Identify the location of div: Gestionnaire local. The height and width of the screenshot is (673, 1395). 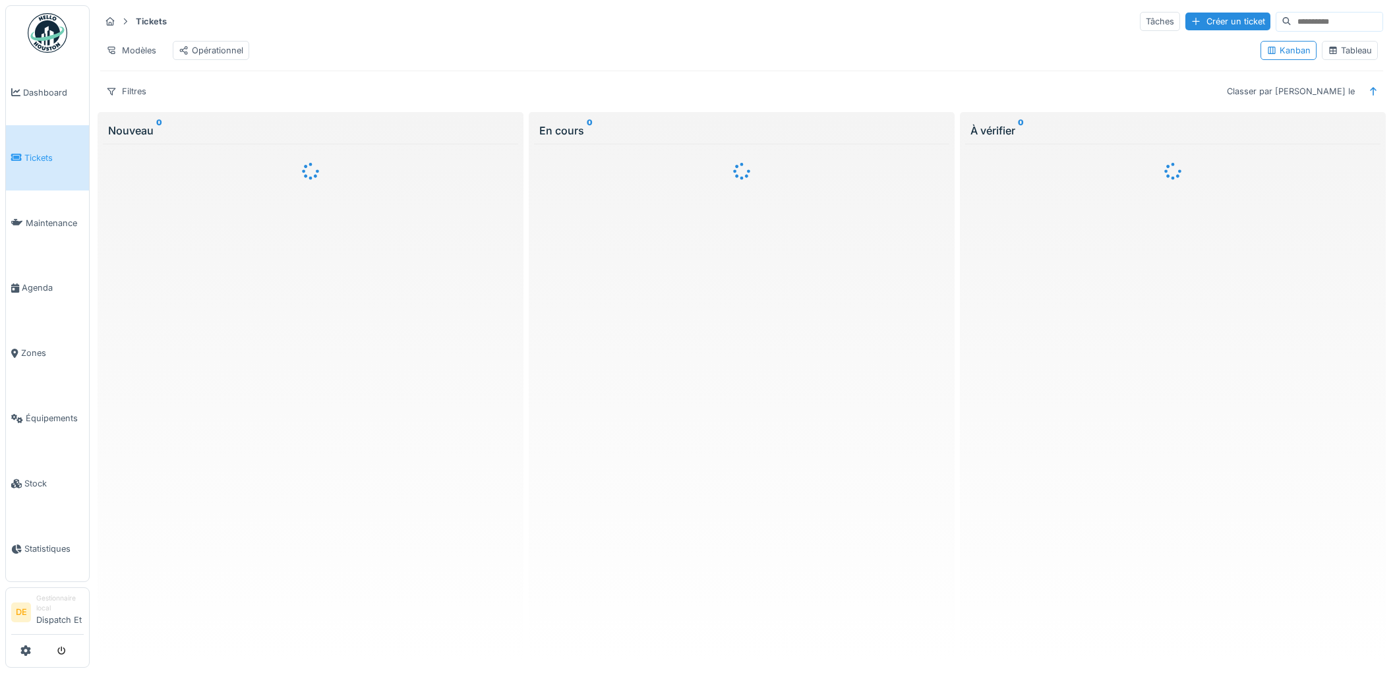
(60, 603).